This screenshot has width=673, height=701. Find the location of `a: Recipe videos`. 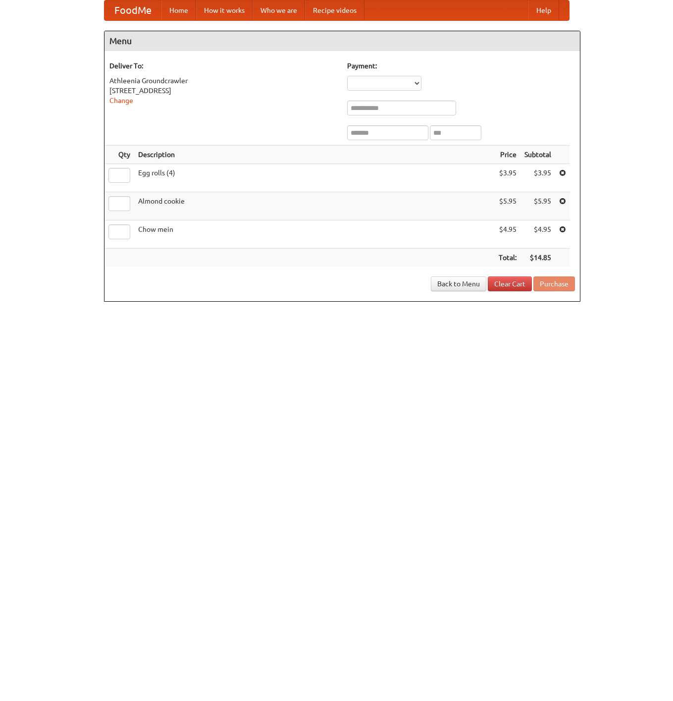

a: Recipe videos is located at coordinates (335, 10).